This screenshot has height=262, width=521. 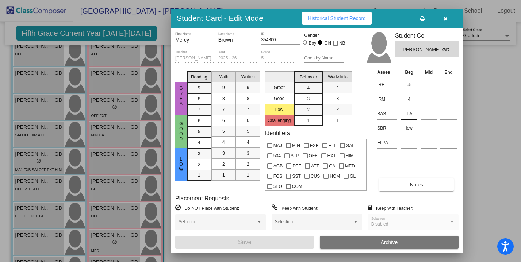 What do you see at coordinates (379, 224) in the screenshot?
I see `span: Disabled` at bounding box center [379, 224].